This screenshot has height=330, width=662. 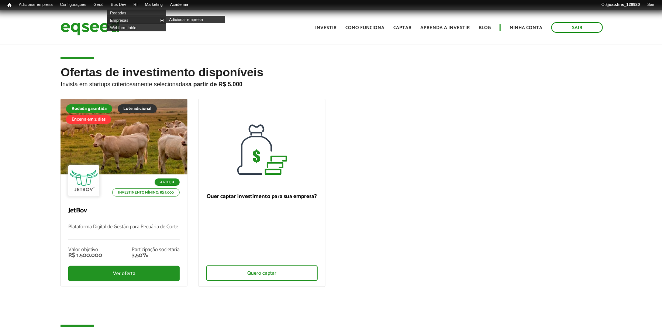 I want to click on div: Lote adicional, so click(x=137, y=109).